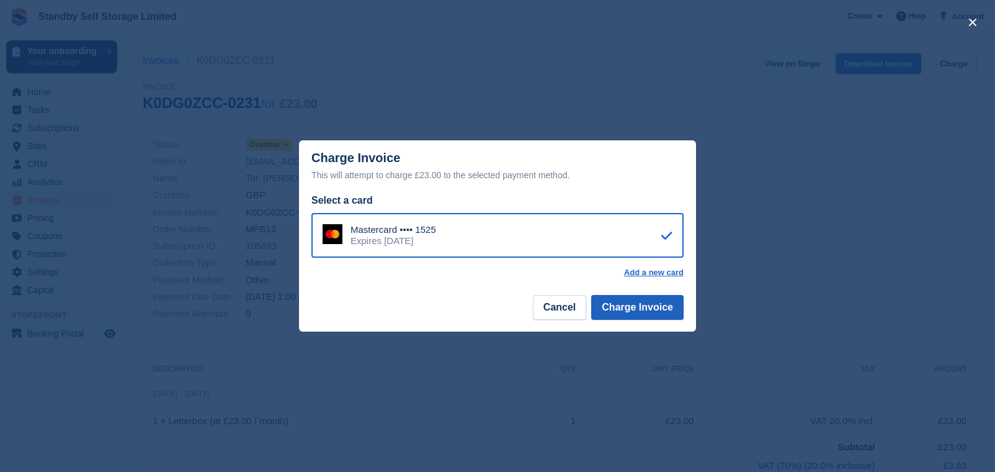  What do you see at coordinates (654, 272) in the screenshot?
I see `a: Add a new card` at bounding box center [654, 272].